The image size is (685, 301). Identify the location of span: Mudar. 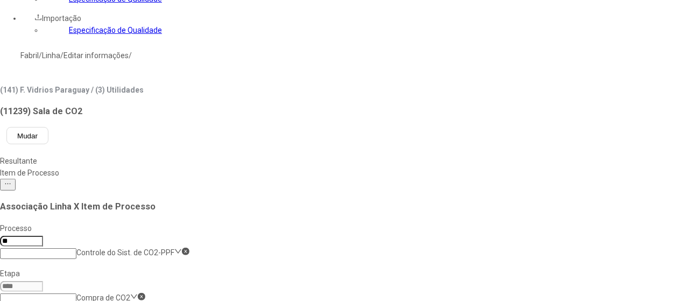
(27, 136).